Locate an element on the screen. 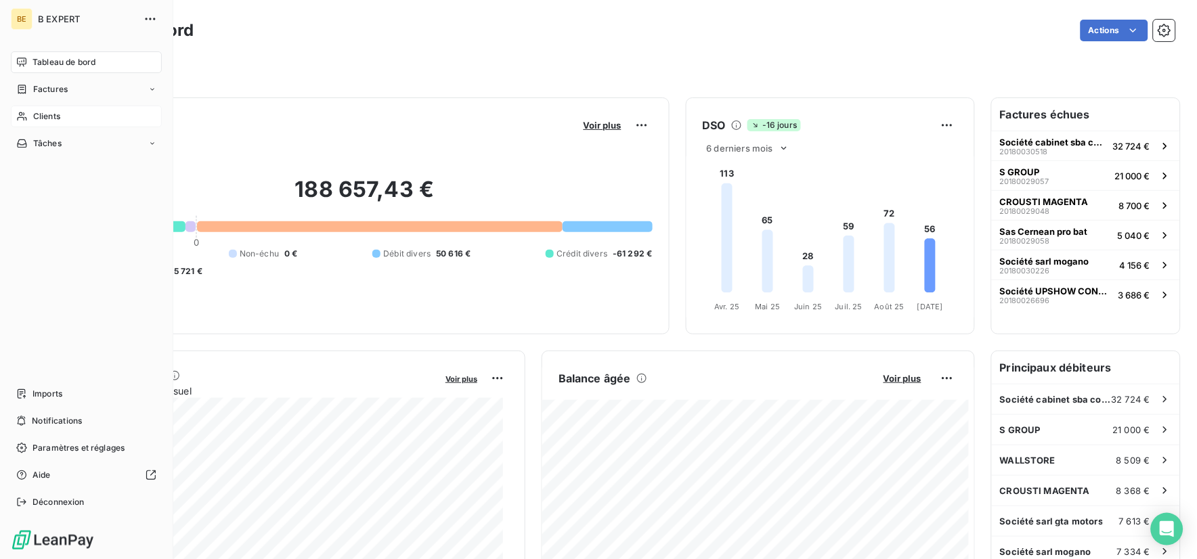 The height and width of the screenshot is (559, 1197). span: Société UPSHOW CONSULTING is located at coordinates (1056, 291).